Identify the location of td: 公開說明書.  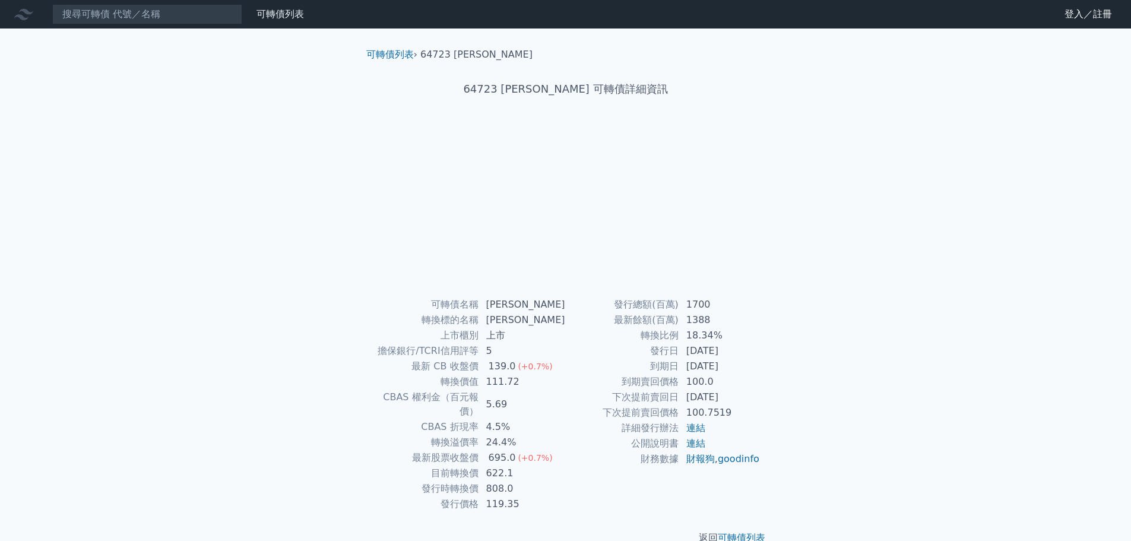
(622, 443).